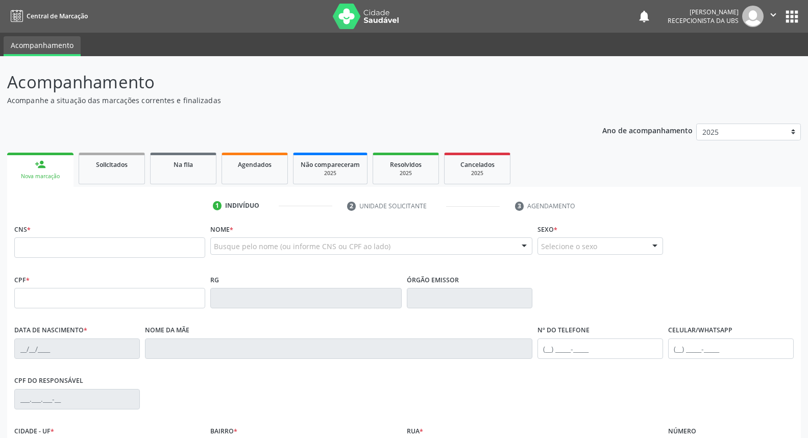 This screenshot has width=808, height=438. Describe the element at coordinates (40, 164) in the screenshot. I see `div: person_add` at that location.